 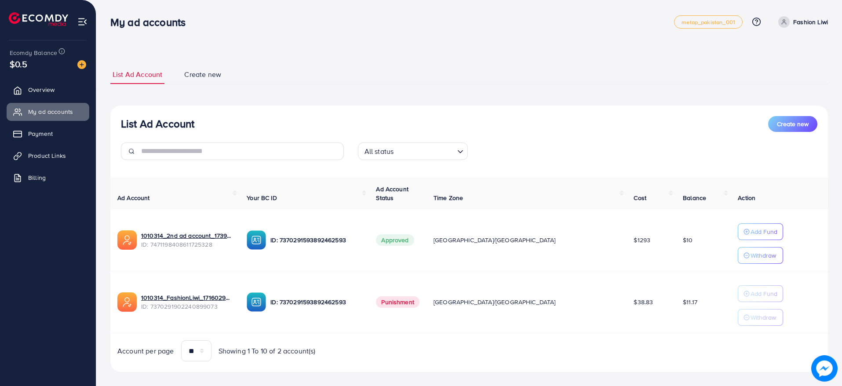 I want to click on span: Product Links, so click(x=47, y=156).